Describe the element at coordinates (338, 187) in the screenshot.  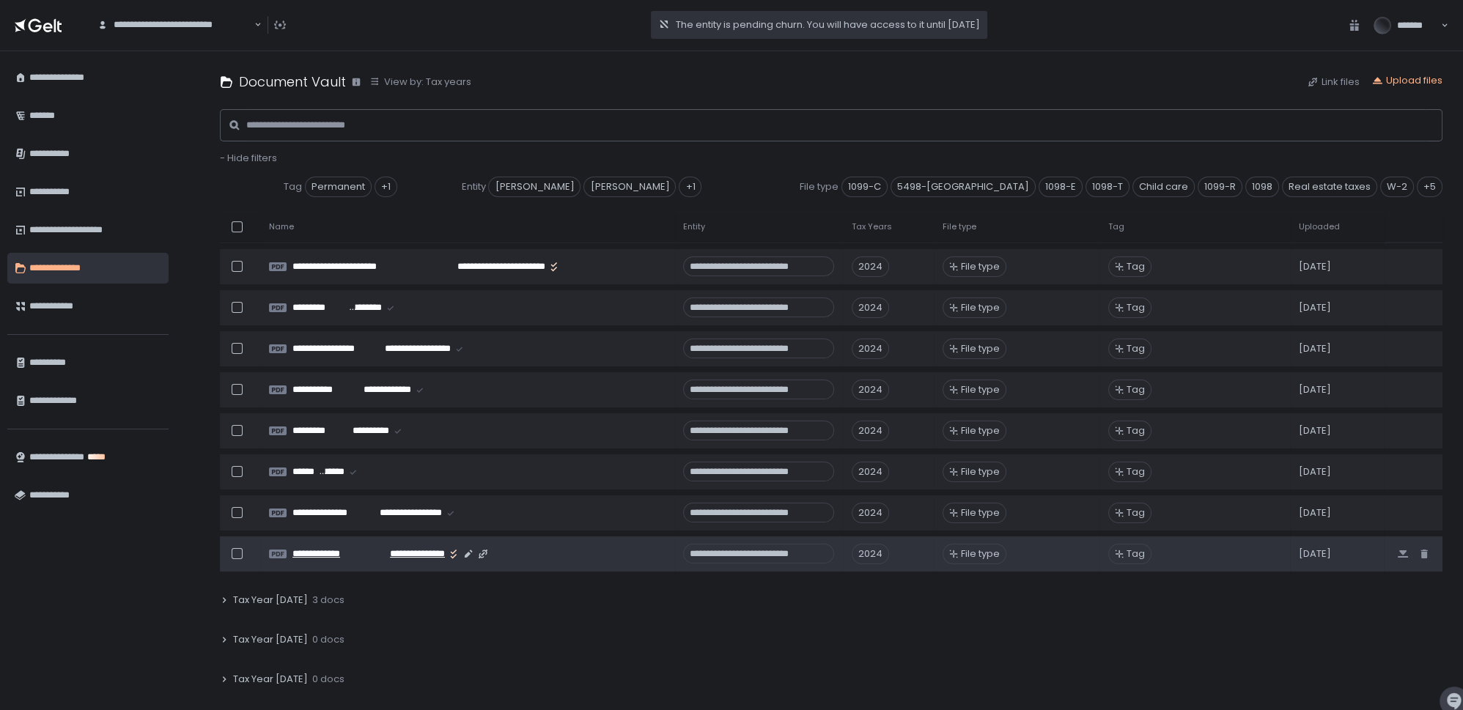
I see `span: Permanent` at that location.